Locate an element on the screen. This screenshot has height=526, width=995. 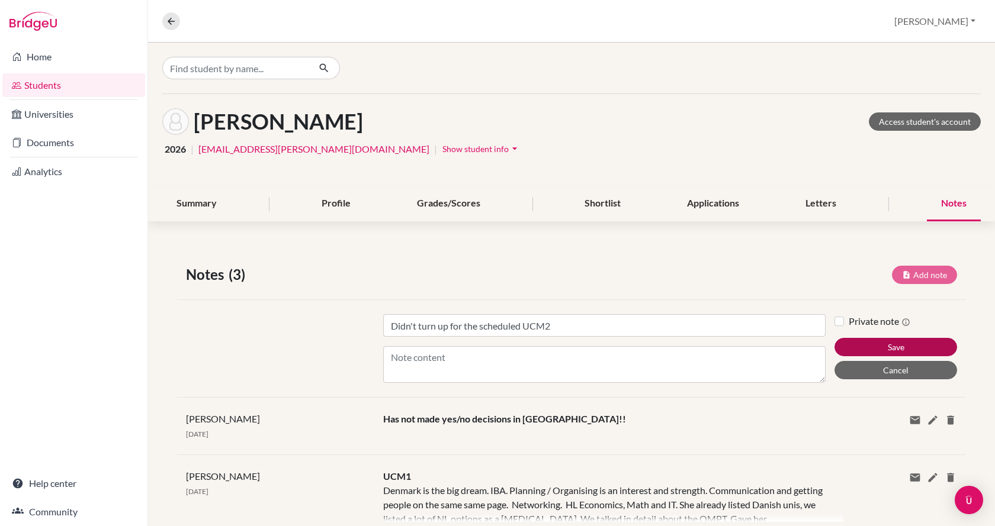
img: Bridge-U is located at coordinates (33, 21).